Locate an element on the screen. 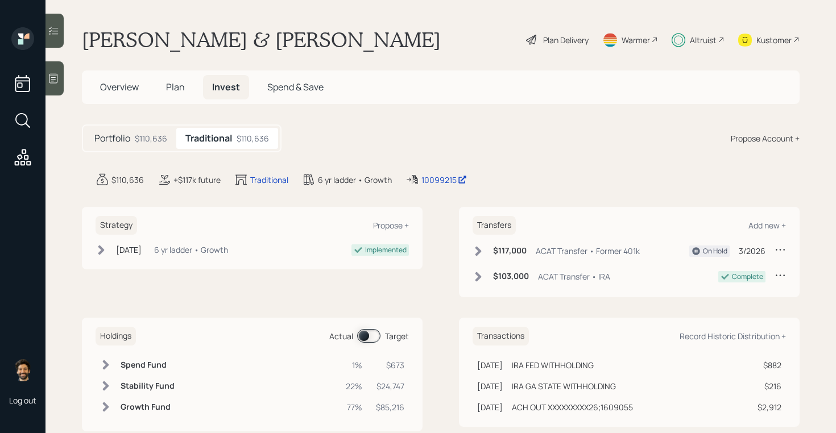 The width and height of the screenshot is (836, 433). div: IRA GA STATE WITHHOLDING is located at coordinates (564, 386).